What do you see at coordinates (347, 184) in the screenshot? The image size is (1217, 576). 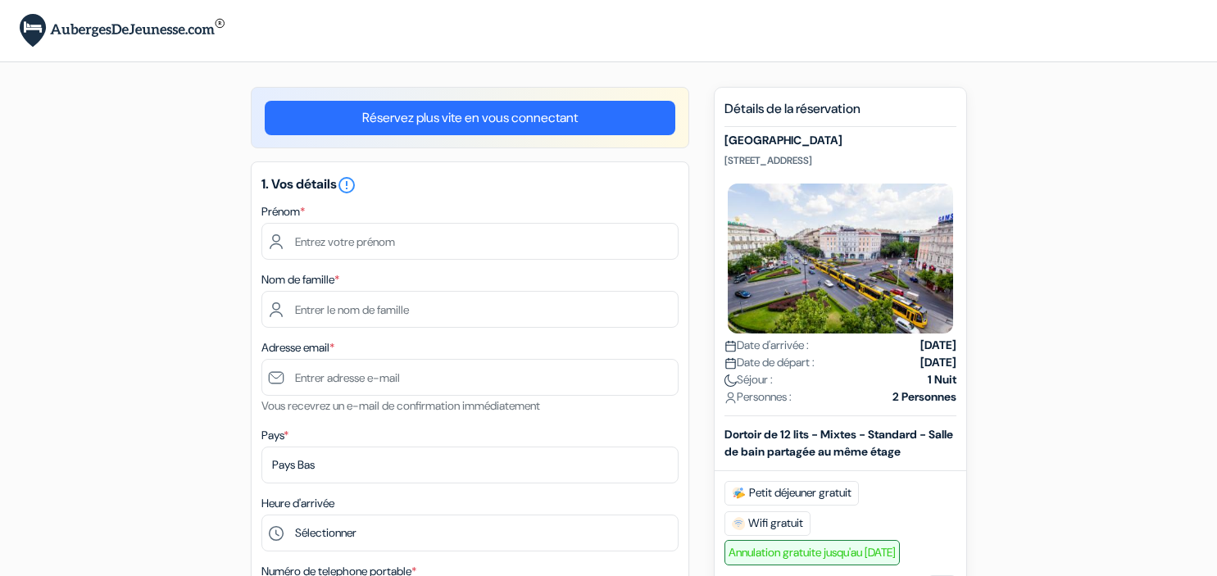 I see `a: error_outline` at bounding box center [347, 184].